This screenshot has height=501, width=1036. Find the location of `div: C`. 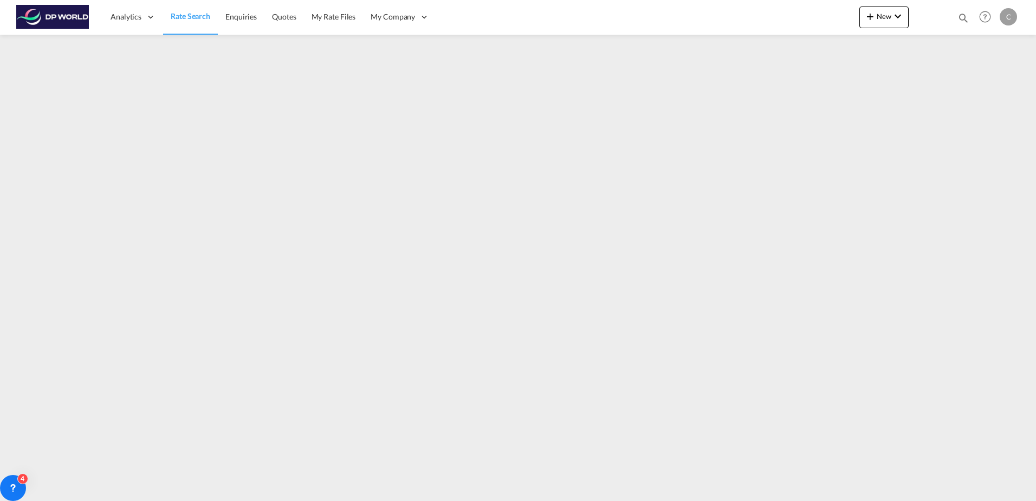

div: C is located at coordinates (1008, 17).